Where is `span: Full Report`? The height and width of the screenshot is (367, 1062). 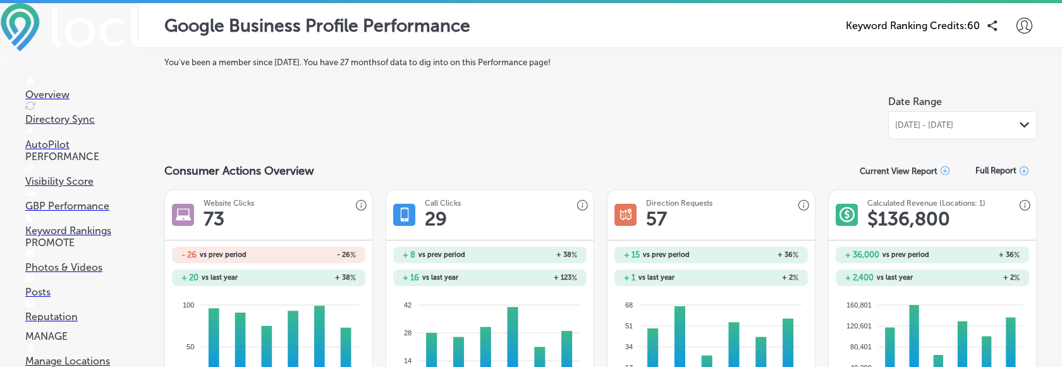 span: Full Report is located at coordinates (995, 170).